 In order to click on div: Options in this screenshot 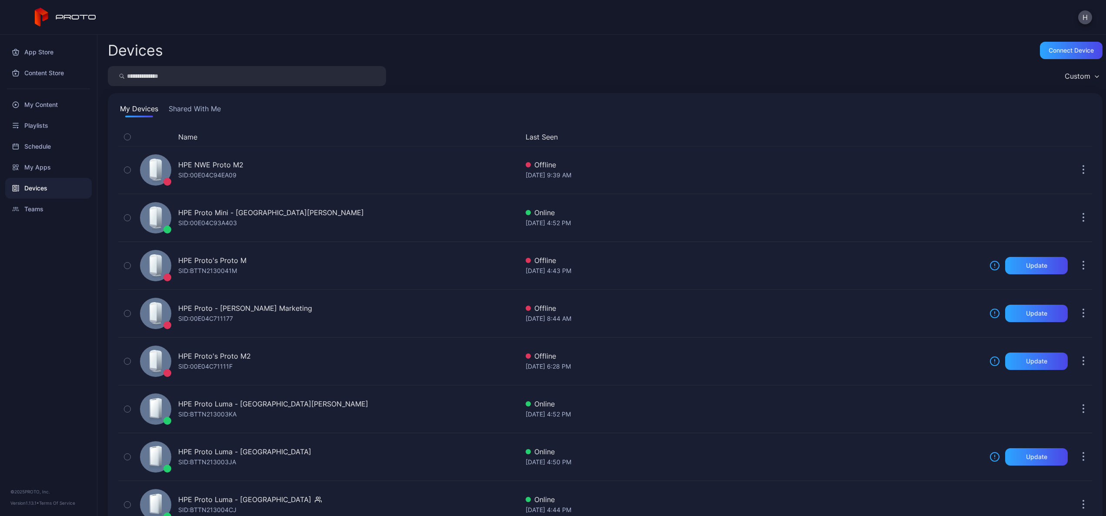, I will do `click(1084, 137)`.